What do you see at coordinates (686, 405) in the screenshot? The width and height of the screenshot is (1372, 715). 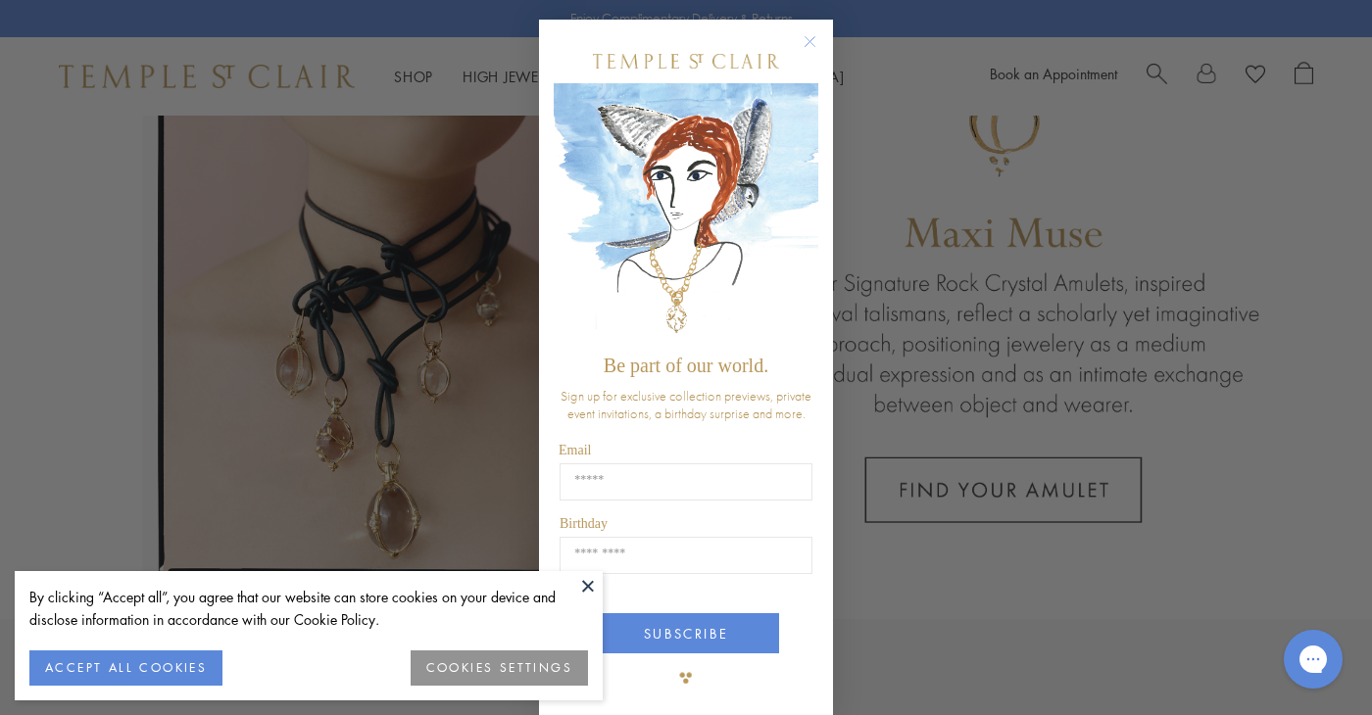 I see `span: Sign up for exclusive collection previews, private event invitations, a birthday surprise and more.` at bounding box center [686, 405].